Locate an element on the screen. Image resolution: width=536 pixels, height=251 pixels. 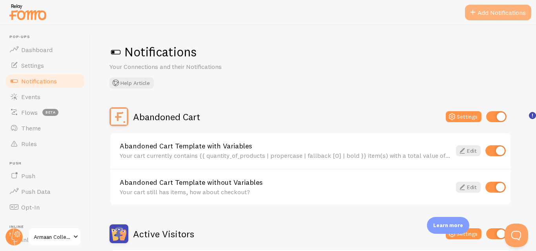
span: beta is located at coordinates (50, 113).